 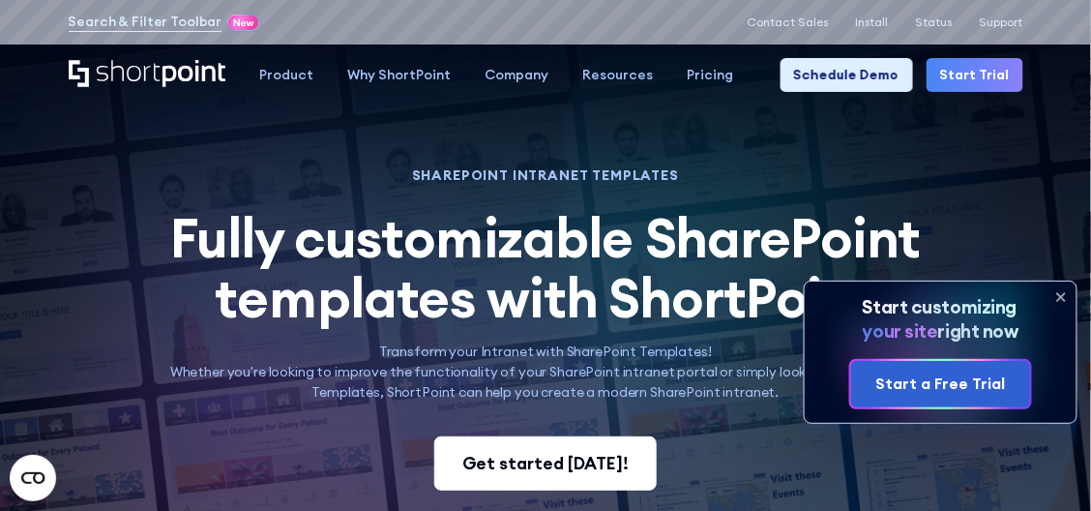 I want to click on span: Fully customizable SharePoint templates with ShortPoint, so click(x=545, y=267).